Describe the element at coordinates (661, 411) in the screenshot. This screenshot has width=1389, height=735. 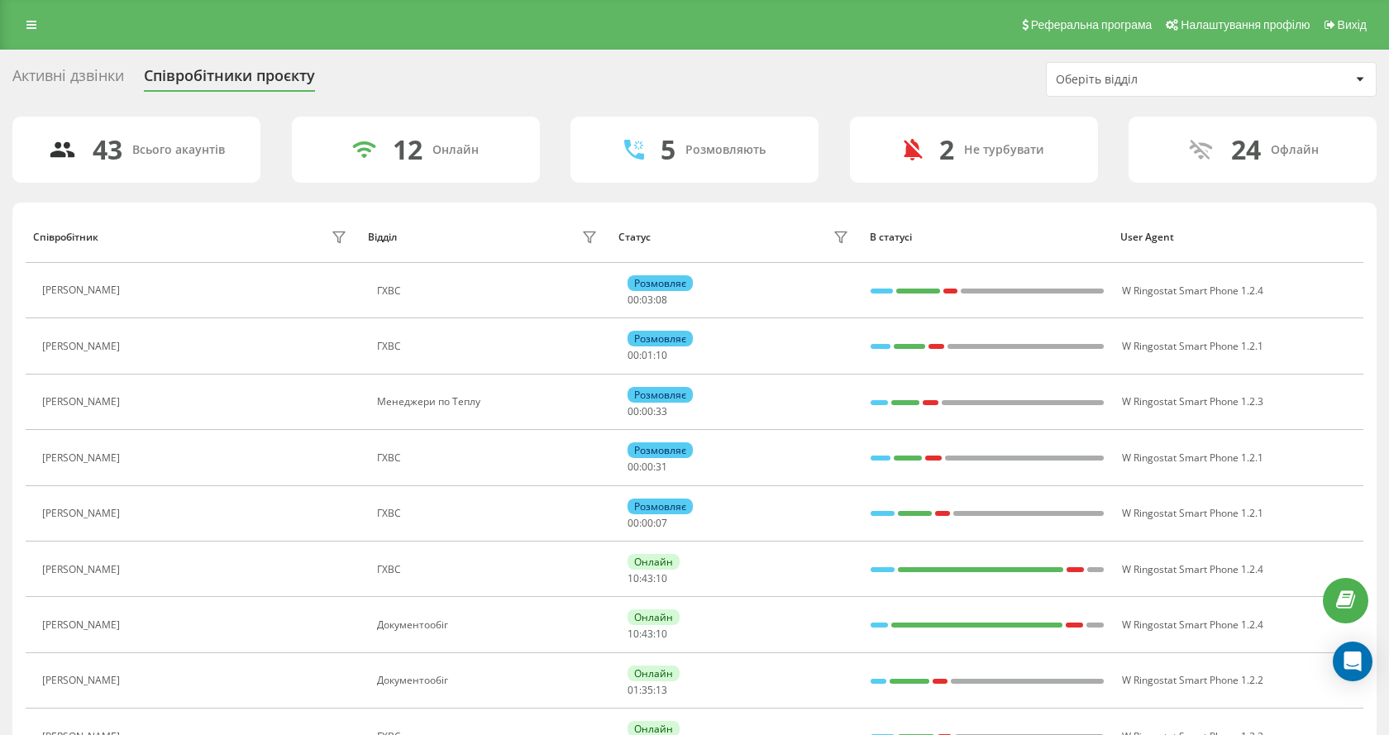
I see `span: 33` at that location.